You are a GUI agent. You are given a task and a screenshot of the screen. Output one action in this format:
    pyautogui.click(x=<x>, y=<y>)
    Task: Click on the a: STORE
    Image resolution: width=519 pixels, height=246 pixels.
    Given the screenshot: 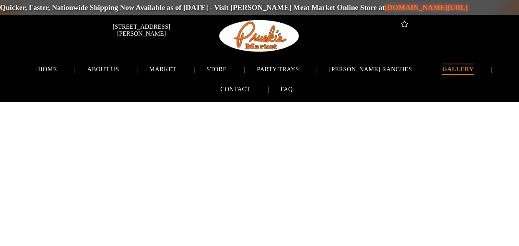 What is the action you would take?
    pyautogui.click(x=217, y=69)
    